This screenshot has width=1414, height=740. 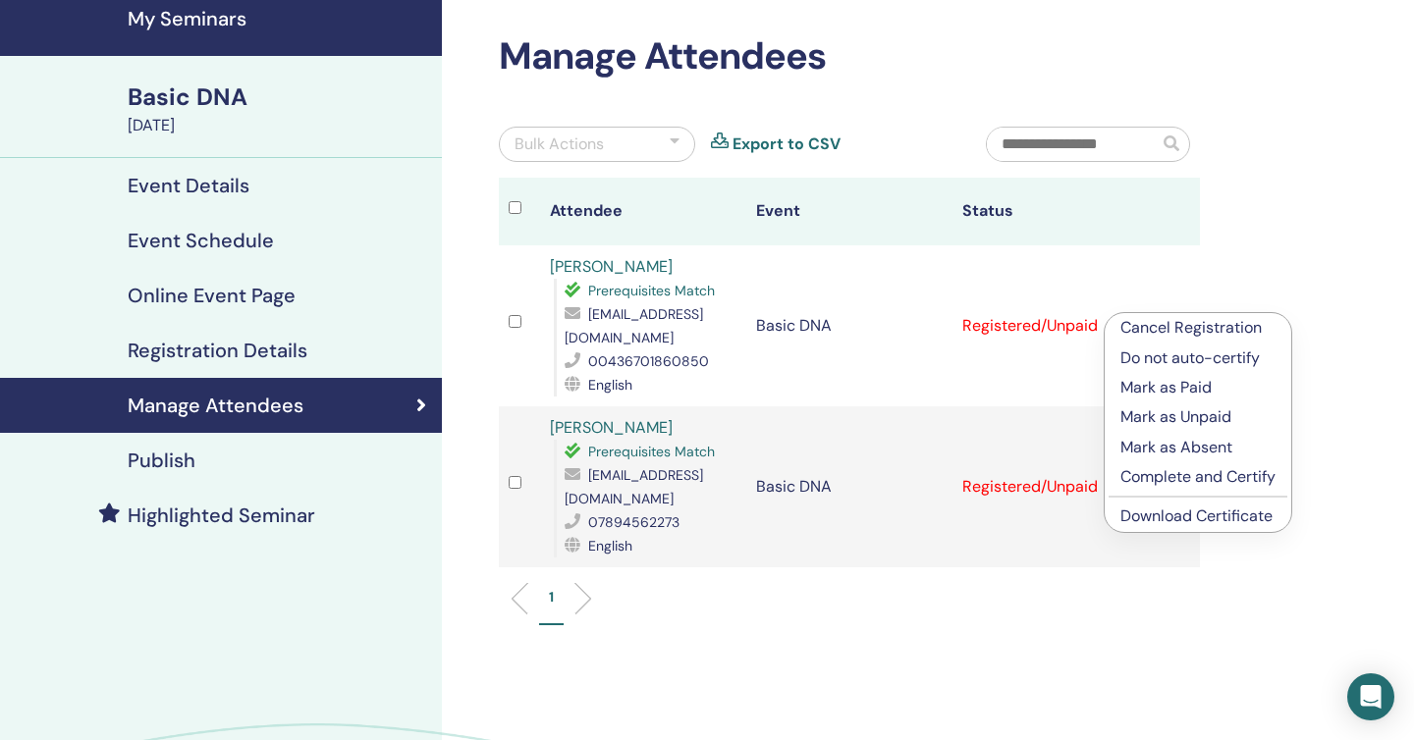 What do you see at coordinates (1198, 417) in the screenshot?
I see `p: Mark as Unpaid` at bounding box center [1198, 417].